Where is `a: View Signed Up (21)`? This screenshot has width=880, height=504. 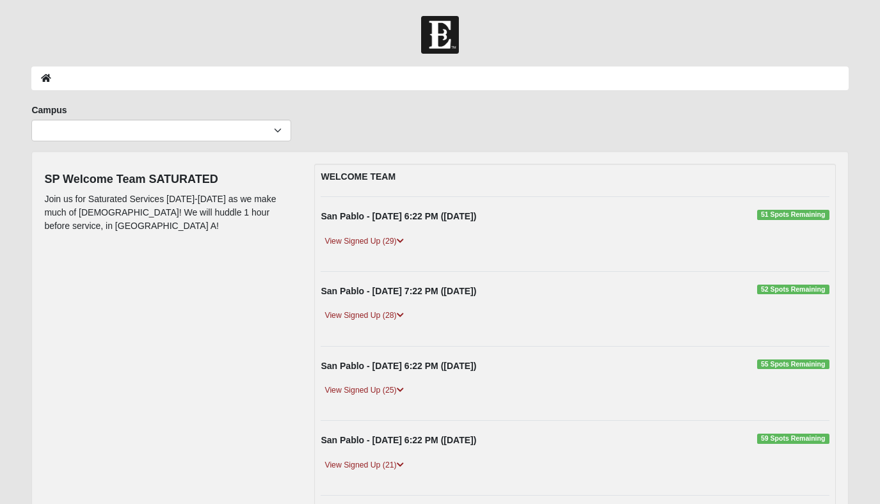
a: View Signed Up (21) is located at coordinates (364, 465).